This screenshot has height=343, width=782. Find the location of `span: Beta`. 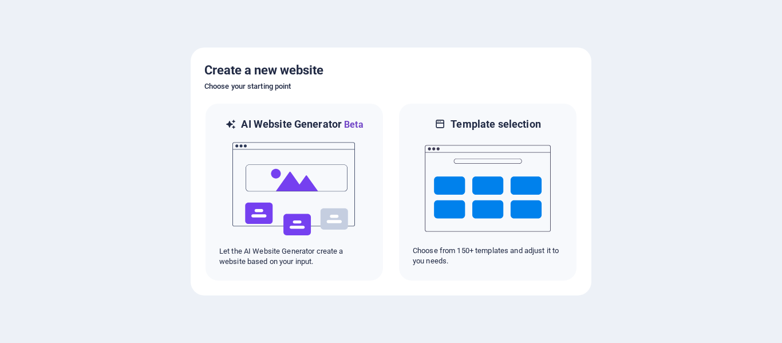

span: Beta is located at coordinates (353, 124).